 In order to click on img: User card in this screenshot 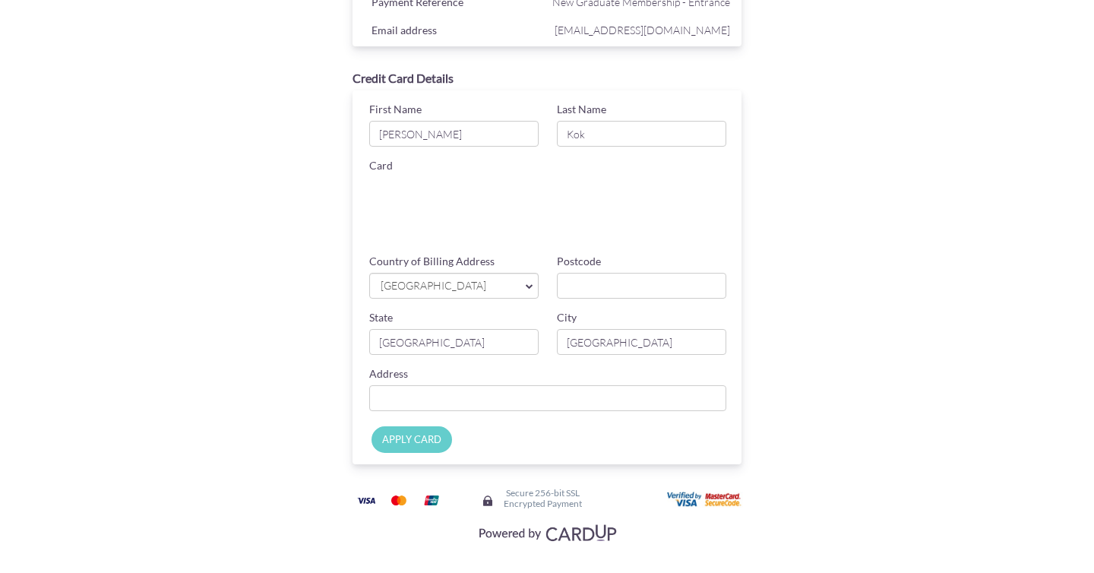, I will do `click(705, 500)`.